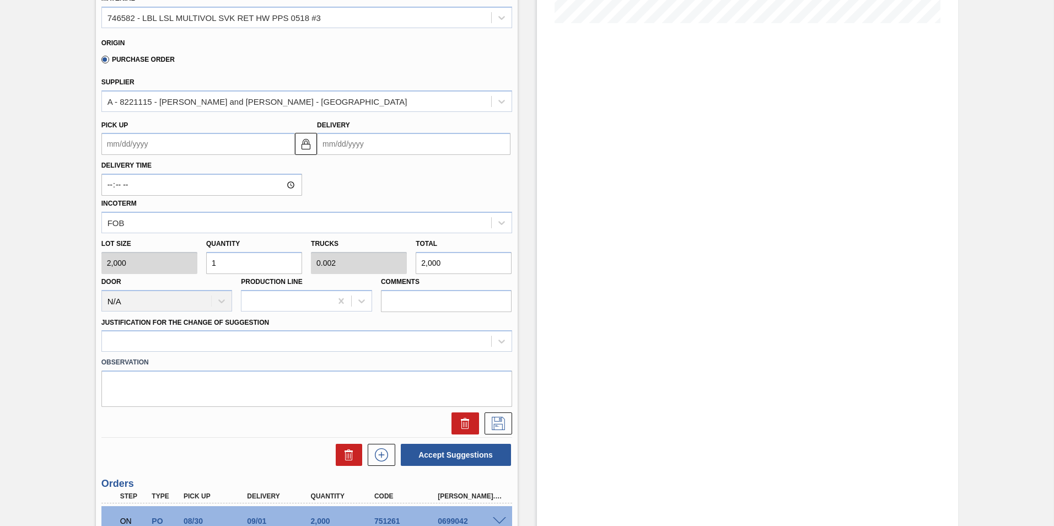  What do you see at coordinates (149, 244) in the screenshot?
I see `label: Lot size` at bounding box center [149, 244].